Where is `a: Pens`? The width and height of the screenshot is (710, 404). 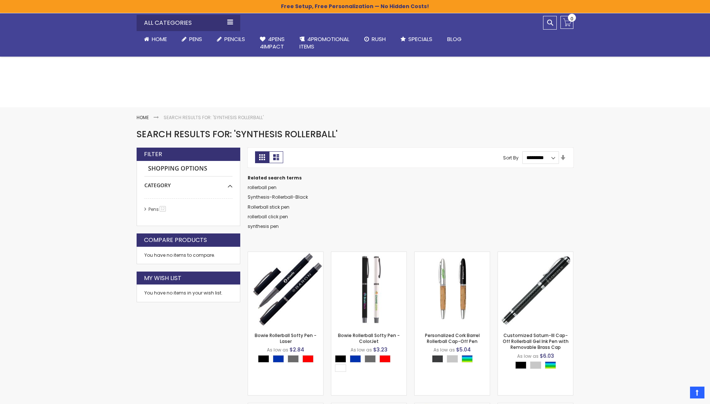 a: Pens is located at coordinates (192, 39).